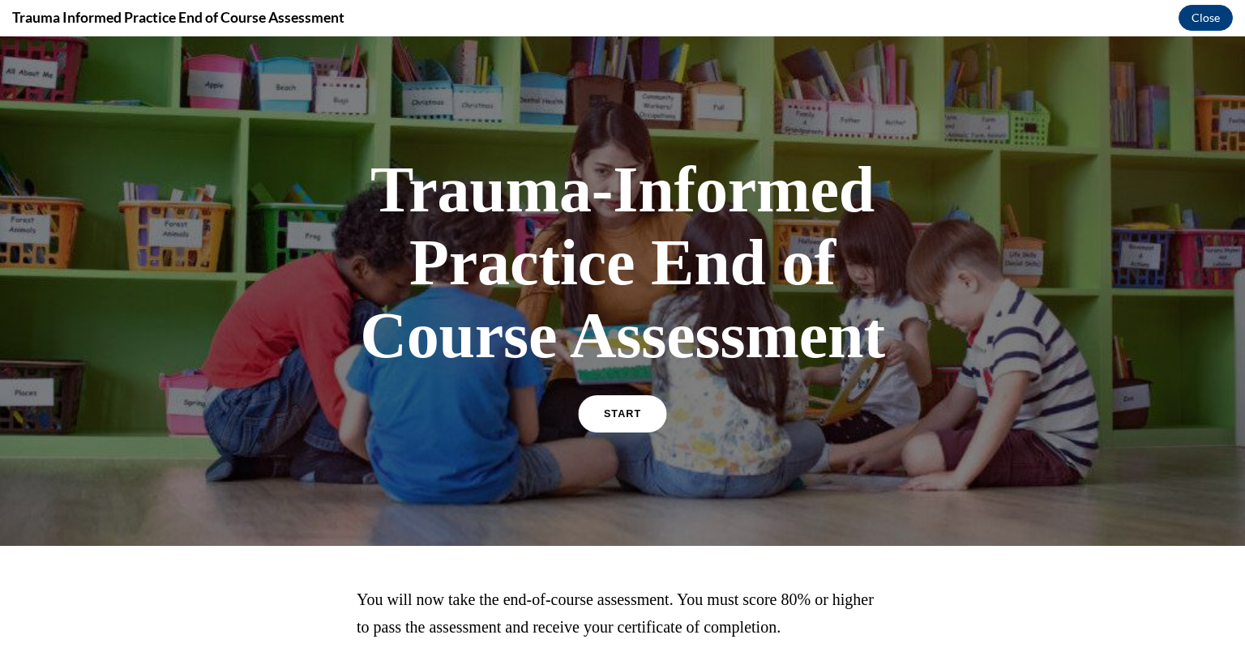  I want to click on span: START, so click(622, 378).